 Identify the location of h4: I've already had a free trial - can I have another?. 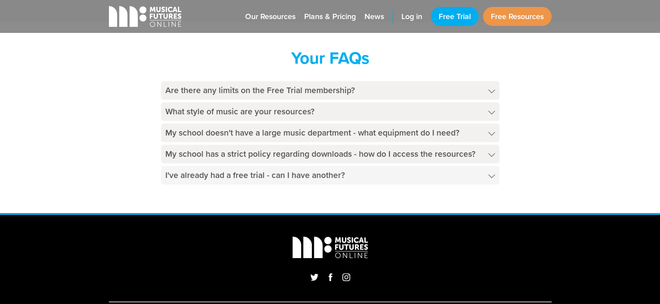
(330, 175).